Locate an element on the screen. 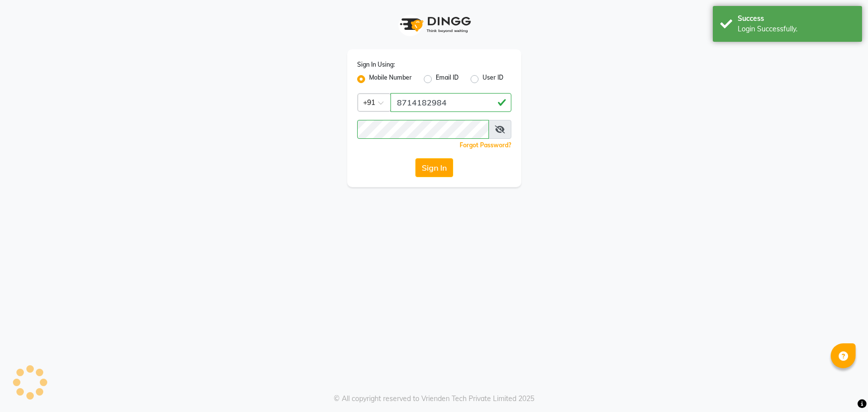  img: logo1.svg is located at coordinates (434, 24).